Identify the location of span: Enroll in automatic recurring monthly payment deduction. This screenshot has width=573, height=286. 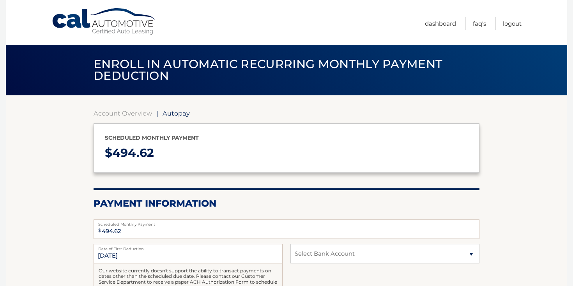
(268, 70).